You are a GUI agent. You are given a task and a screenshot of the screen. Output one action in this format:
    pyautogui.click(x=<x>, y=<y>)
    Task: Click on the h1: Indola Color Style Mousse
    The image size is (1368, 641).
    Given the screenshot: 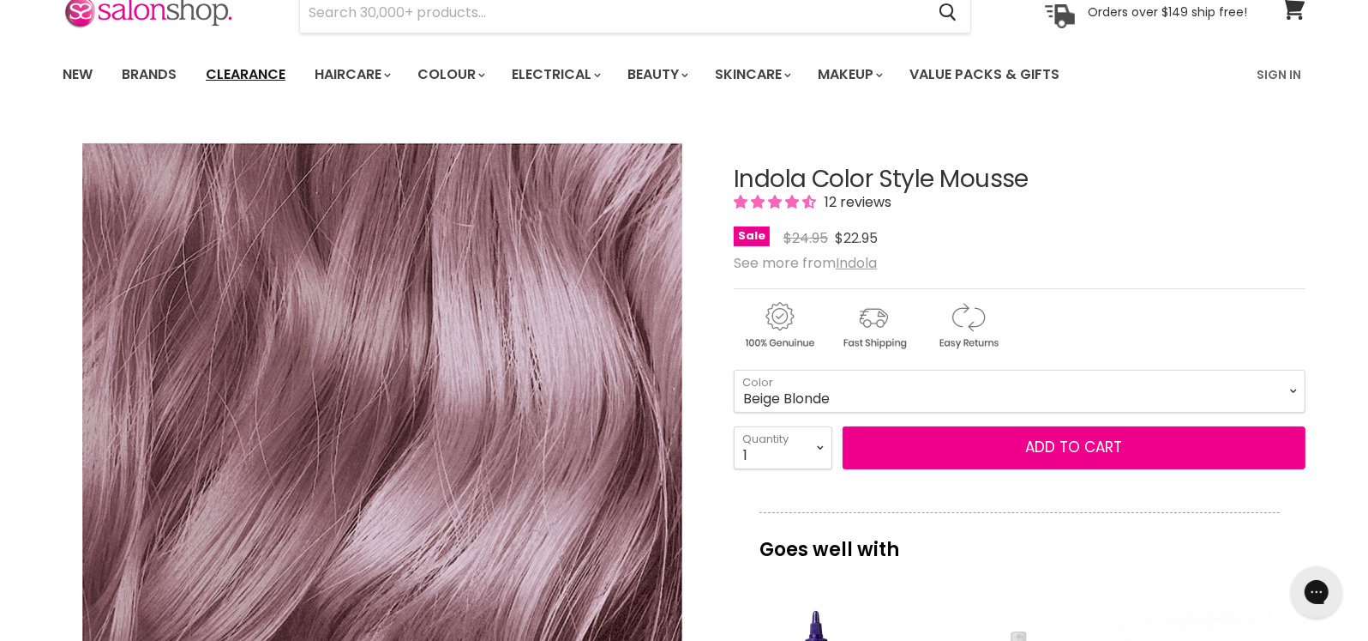 What is the action you would take?
    pyautogui.click(x=1020, y=179)
    